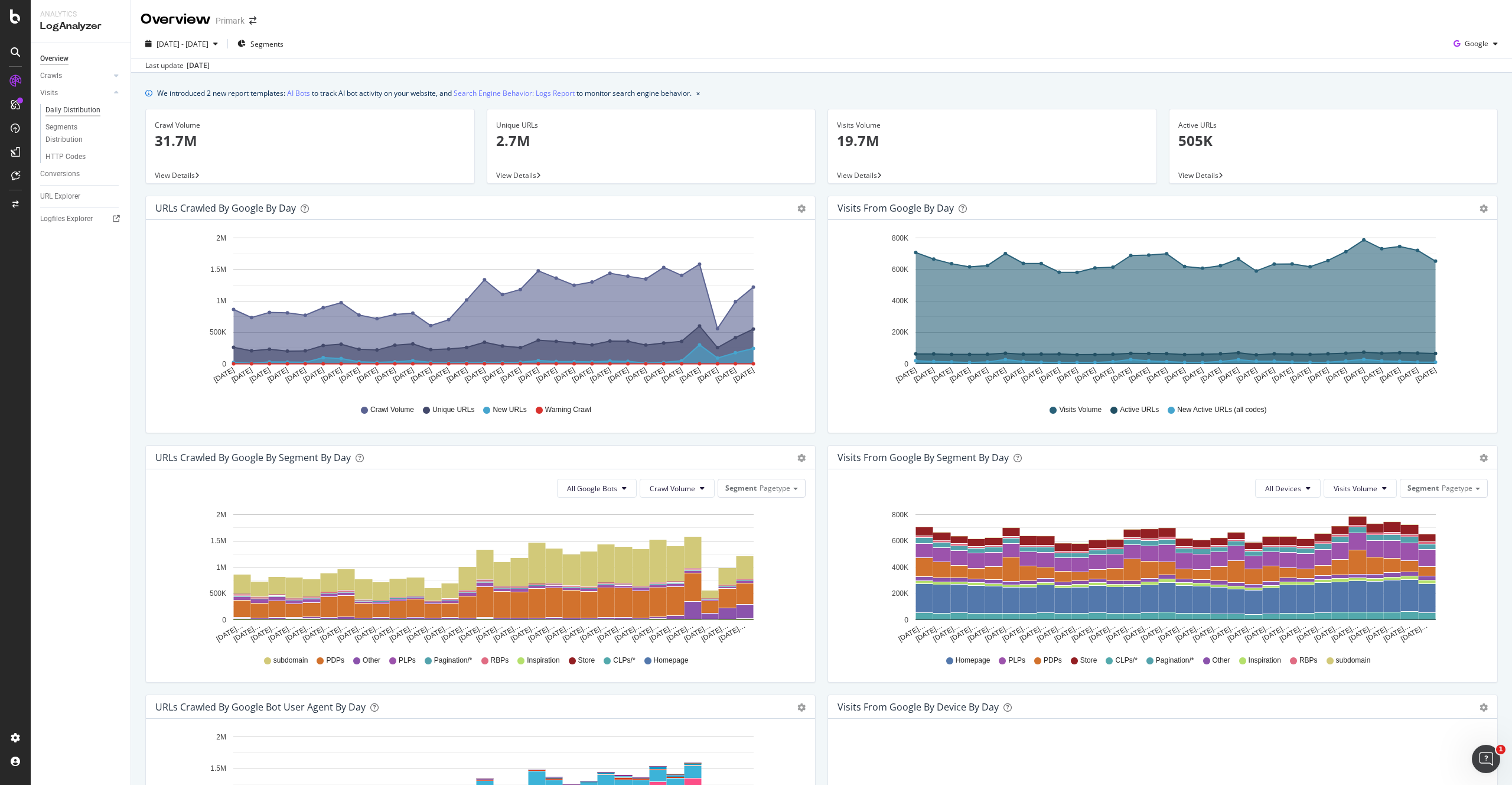 The image size is (1512, 785). I want to click on div: URL Explorer, so click(60, 196).